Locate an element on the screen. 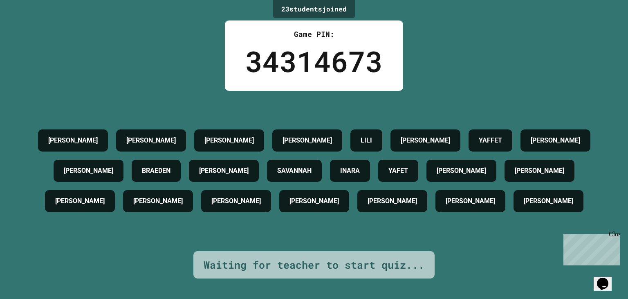 The image size is (628, 299). h4: YAFFET is located at coordinates (491, 140).